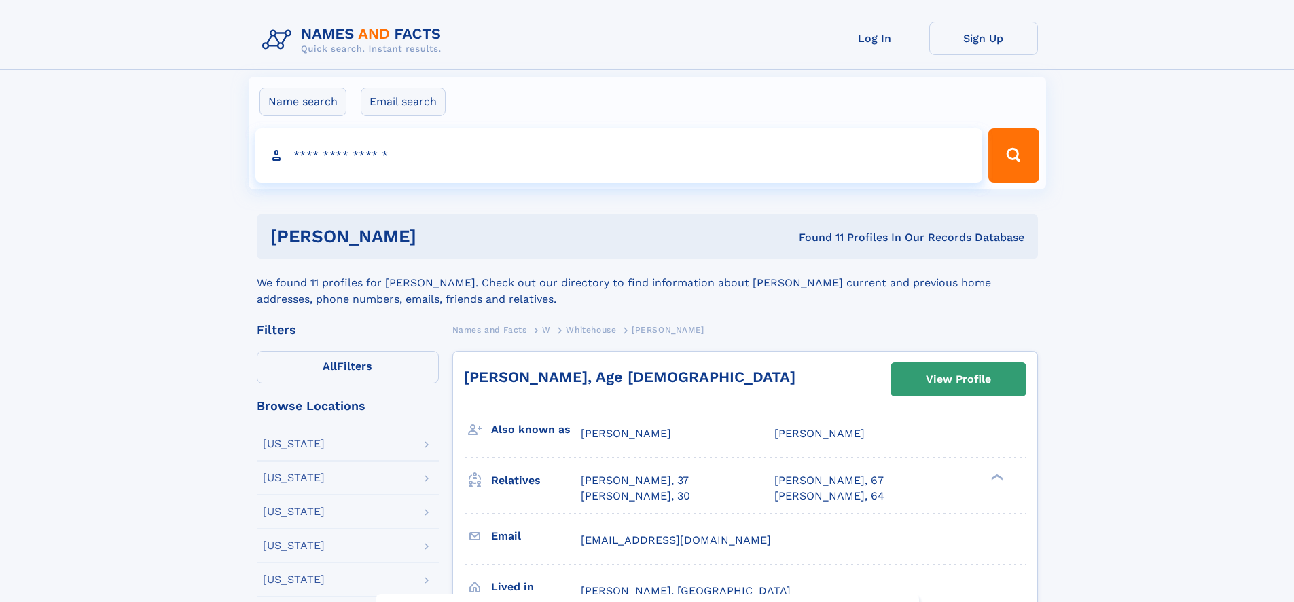  What do you see at coordinates (348, 330) in the screenshot?
I see `div: Filters` at bounding box center [348, 330].